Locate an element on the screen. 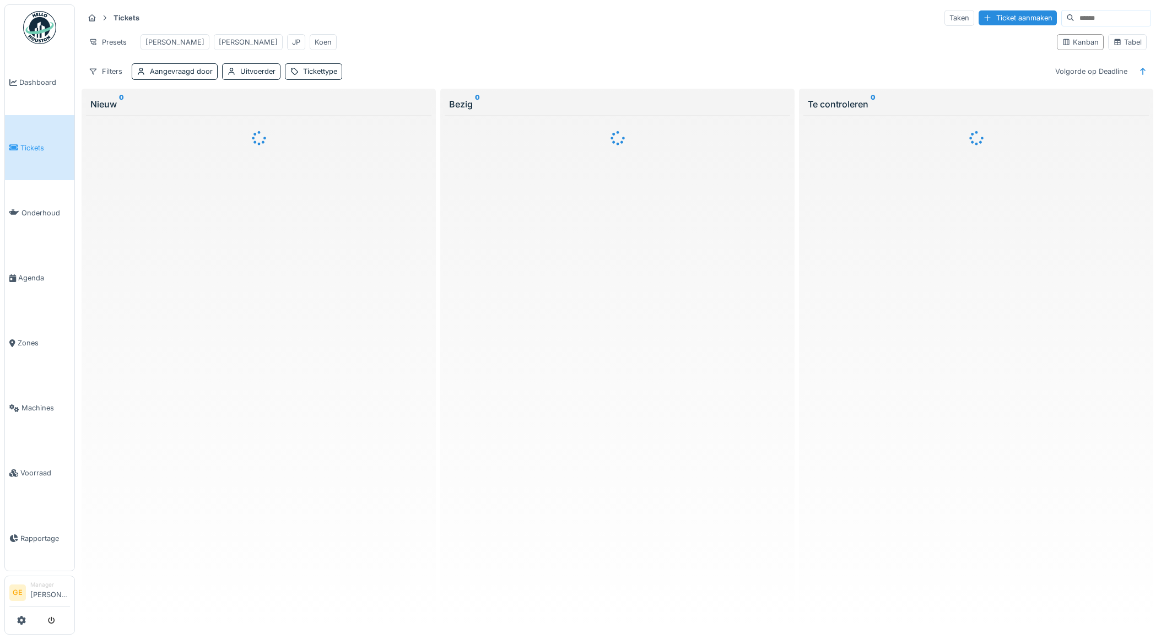 The width and height of the screenshot is (1161, 639). div: Kanban is located at coordinates (1080, 42).